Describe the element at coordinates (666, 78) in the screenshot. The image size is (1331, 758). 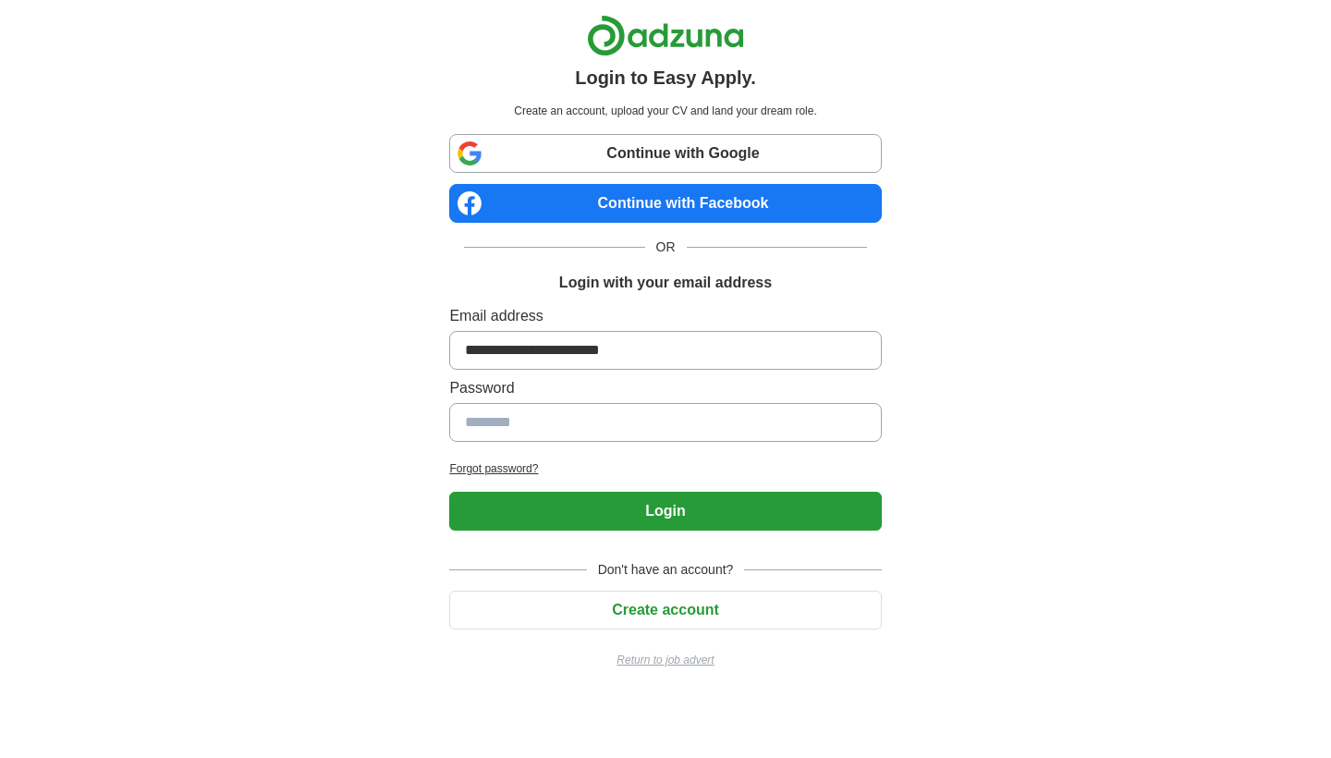
I see `h1: Login to Easy Apply.` at that location.